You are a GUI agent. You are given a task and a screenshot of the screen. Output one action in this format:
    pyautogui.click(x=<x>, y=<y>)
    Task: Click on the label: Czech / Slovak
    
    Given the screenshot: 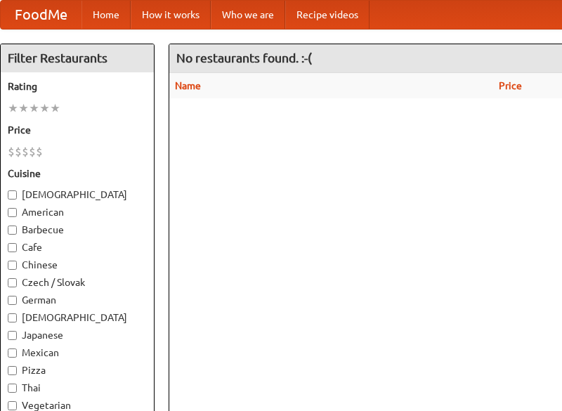 What is the action you would take?
    pyautogui.click(x=77, y=283)
    